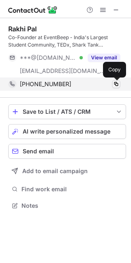 This screenshot has height=263, width=131. Describe the element at coordinates (22, 29) in the screenshot. I see `div: Rakhi Pal` at that location.